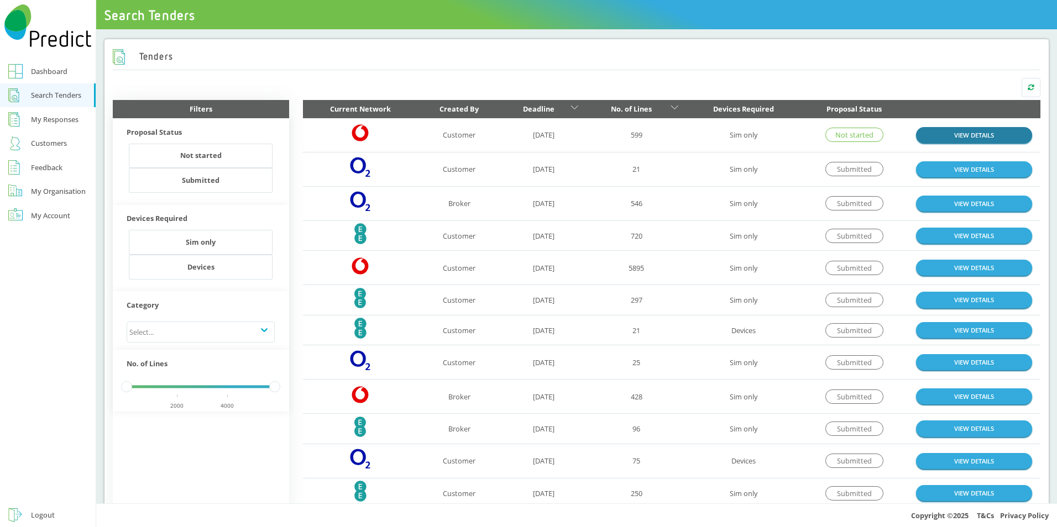  I want to click on div: Deadline, so click(538, 109).